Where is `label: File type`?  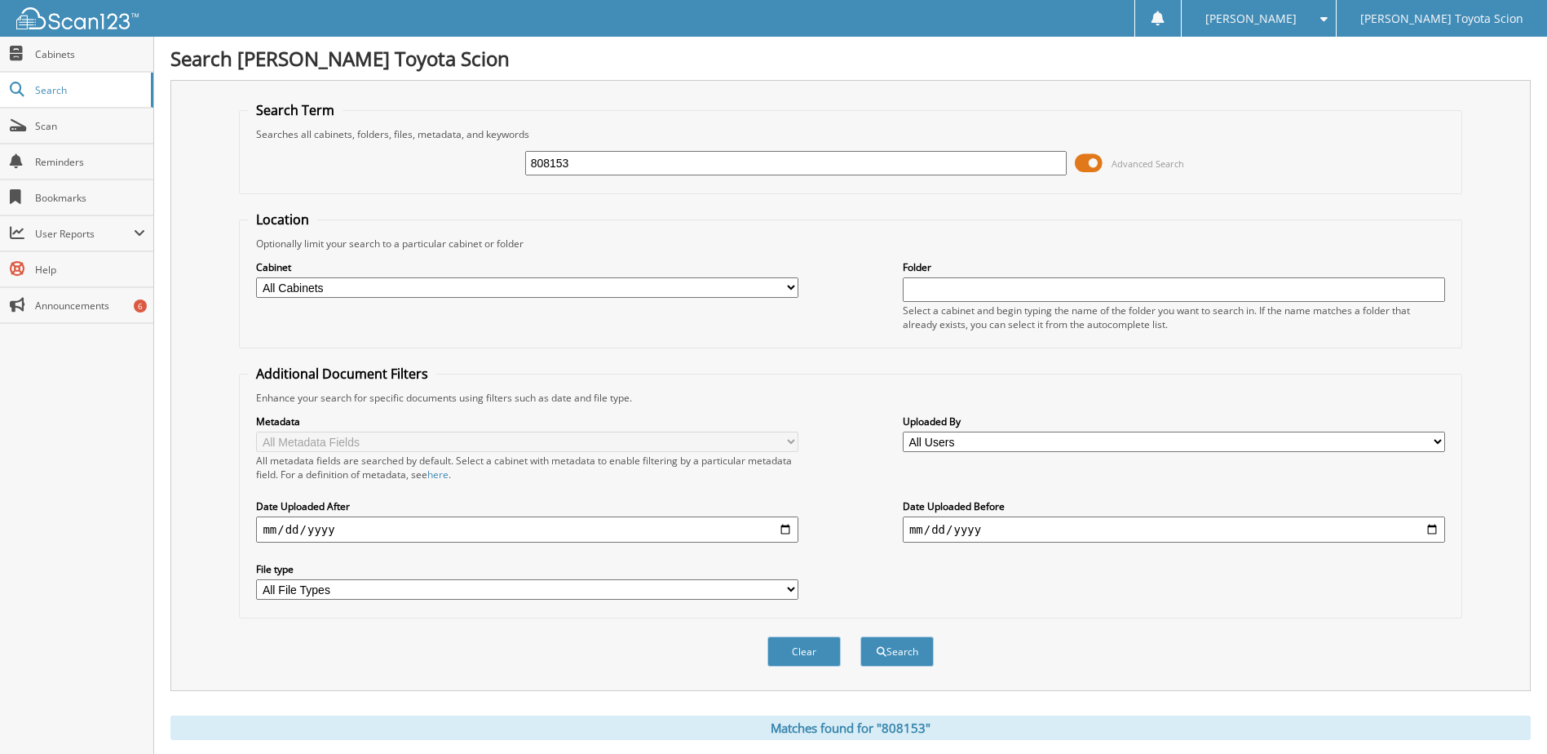 label: File type is located at coordinates (527, 568).